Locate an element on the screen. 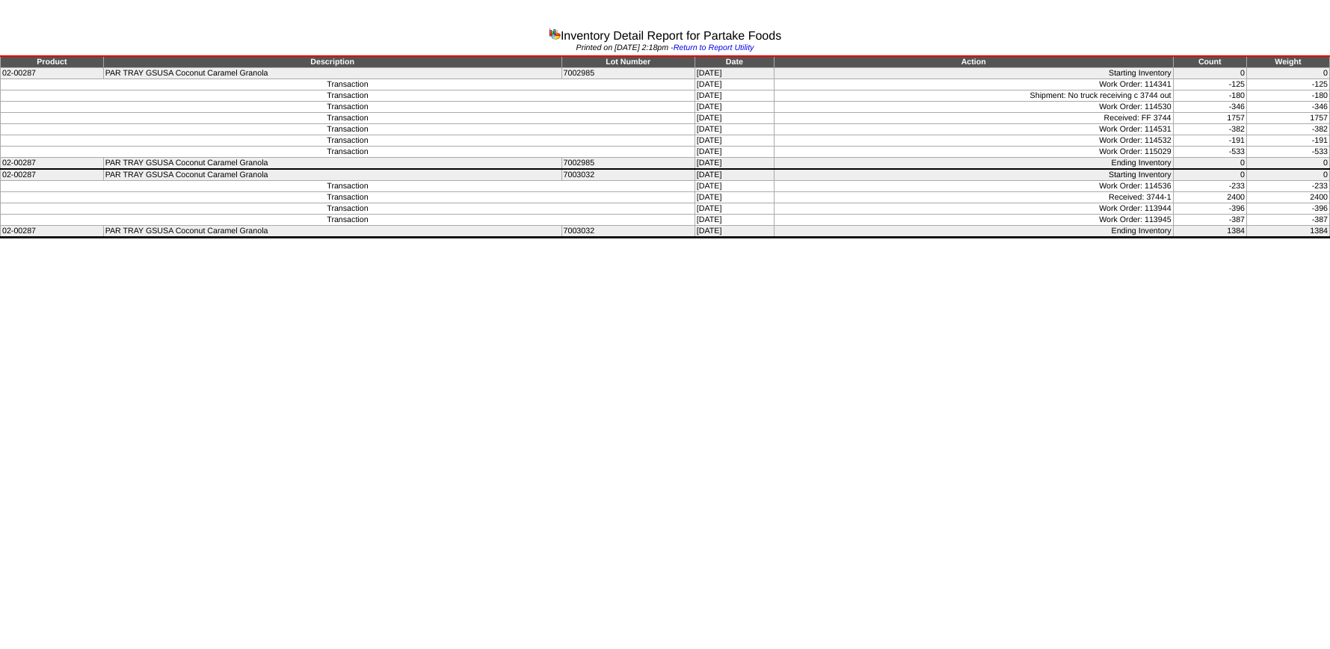  a: Return to Report Utility is located at coordinates (714, 48).